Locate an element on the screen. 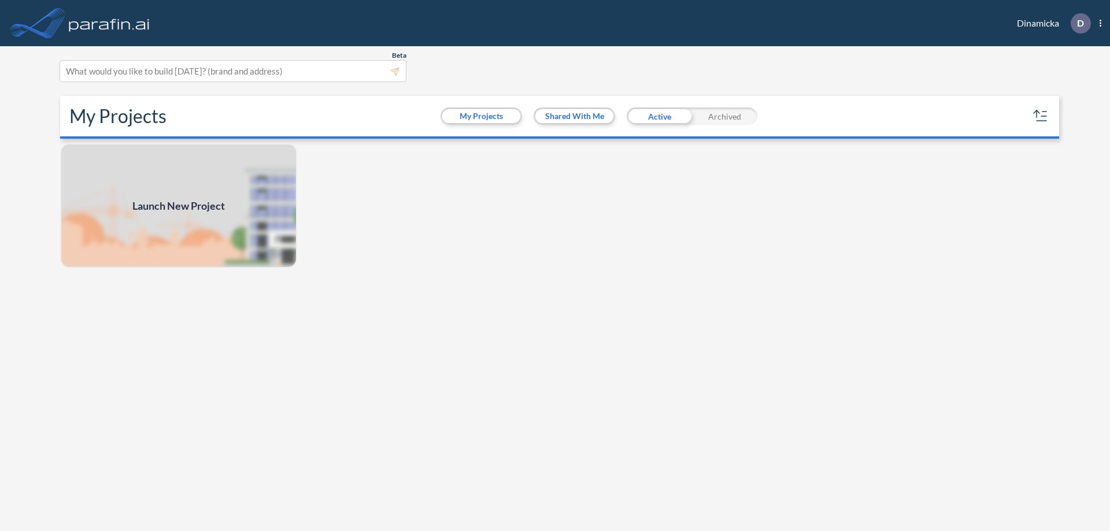  img: logo is located at coordinates (109, 23).